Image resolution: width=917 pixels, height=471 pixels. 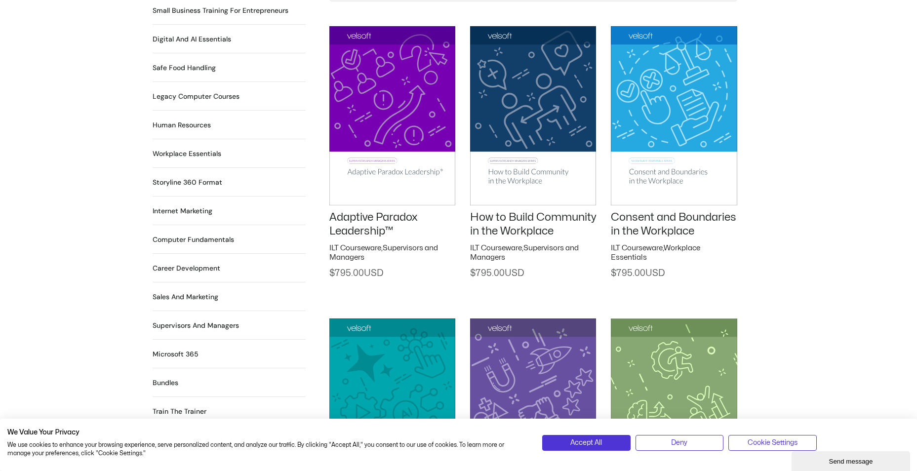 What do you see at coordinates (186, 268) in the screenshot?
I see `a: Visit product category Career Development` at bounding box center [186, 268].